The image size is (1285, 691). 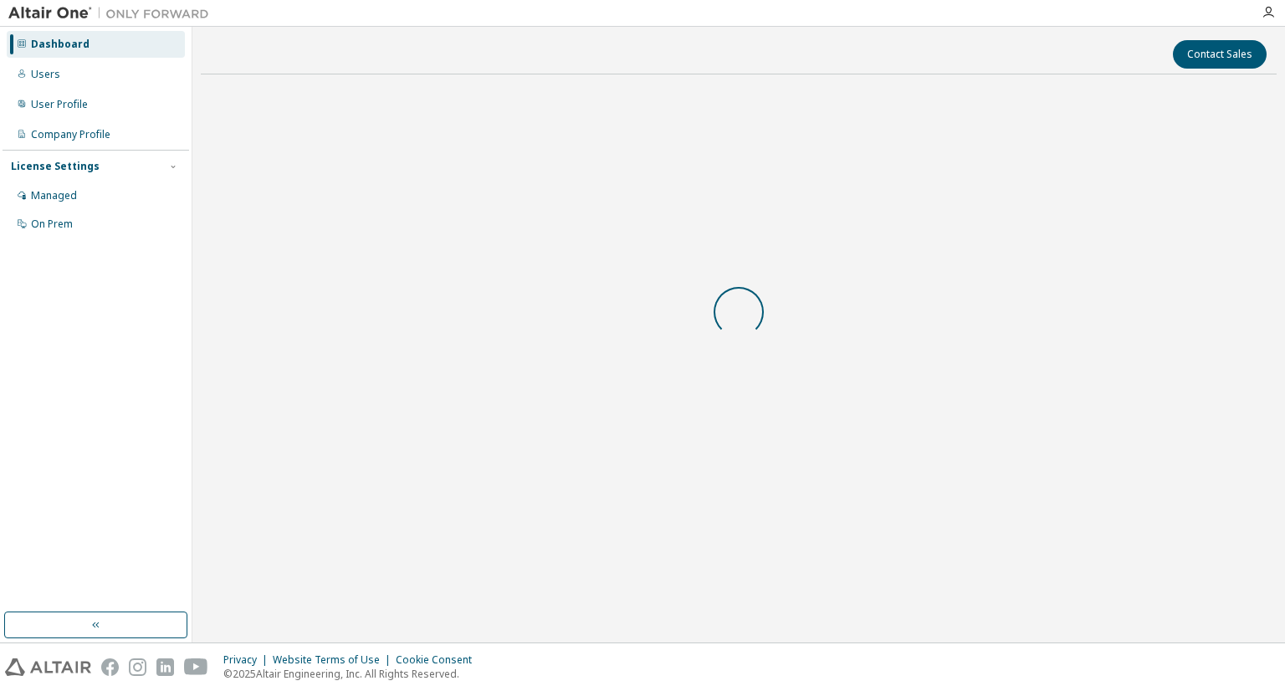 I want to click on div: Managed, so click(x=54, y=196).